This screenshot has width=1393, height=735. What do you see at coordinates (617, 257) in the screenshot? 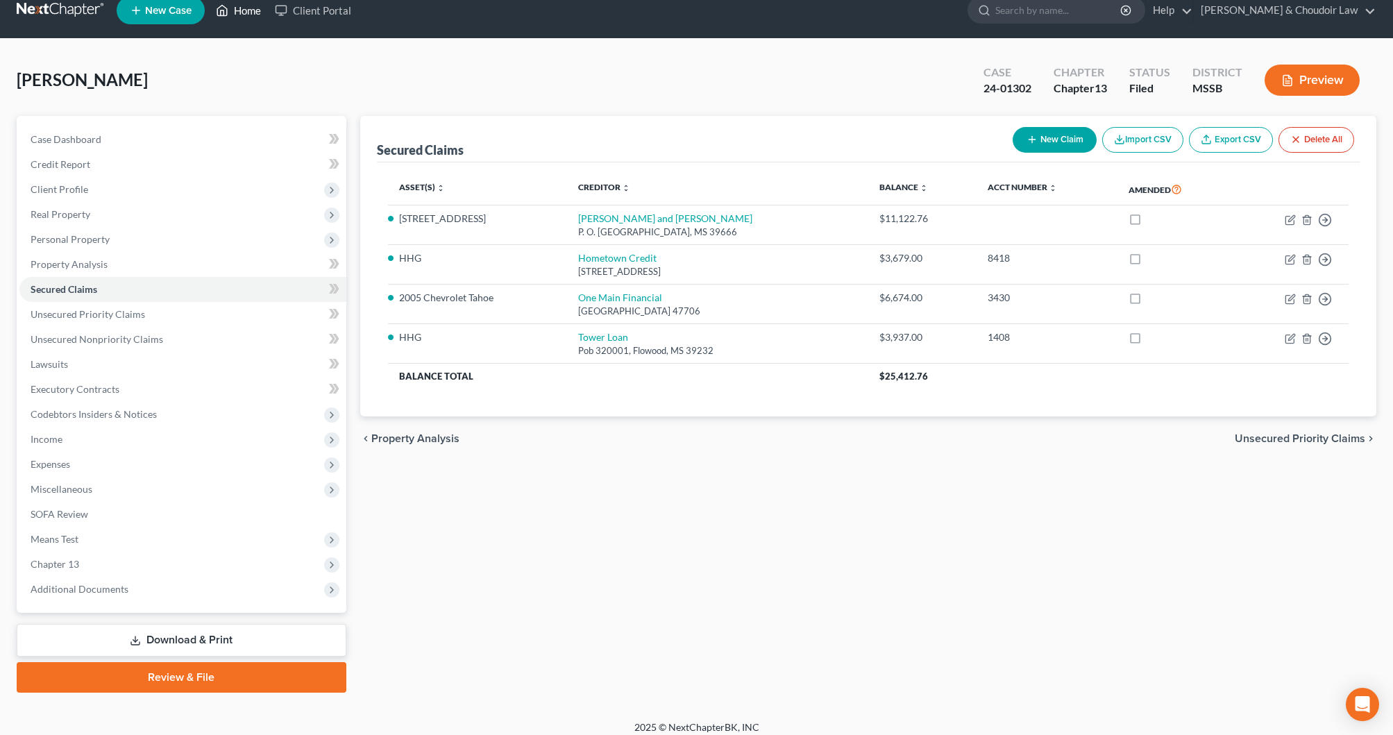
I see `a: Hometown Credit` at bounding box center [617, 257].